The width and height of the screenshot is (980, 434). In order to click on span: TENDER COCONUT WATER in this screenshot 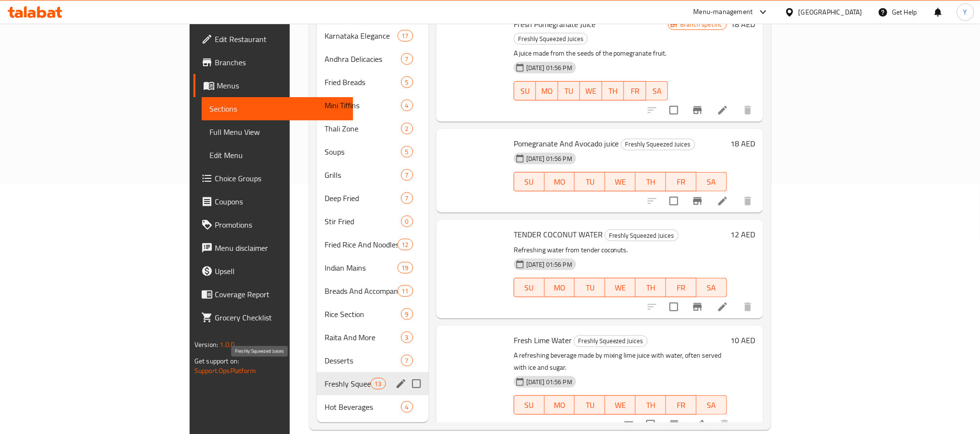, I will do `click(558, 235)`.